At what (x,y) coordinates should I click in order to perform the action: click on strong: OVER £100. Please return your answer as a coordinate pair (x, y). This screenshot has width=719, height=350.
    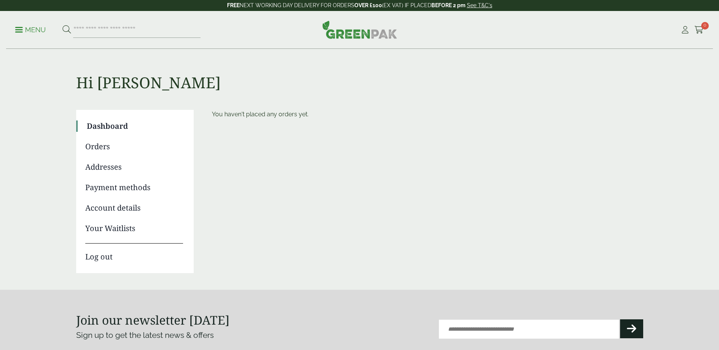
    Looking at the image, I should click on (368, 5).